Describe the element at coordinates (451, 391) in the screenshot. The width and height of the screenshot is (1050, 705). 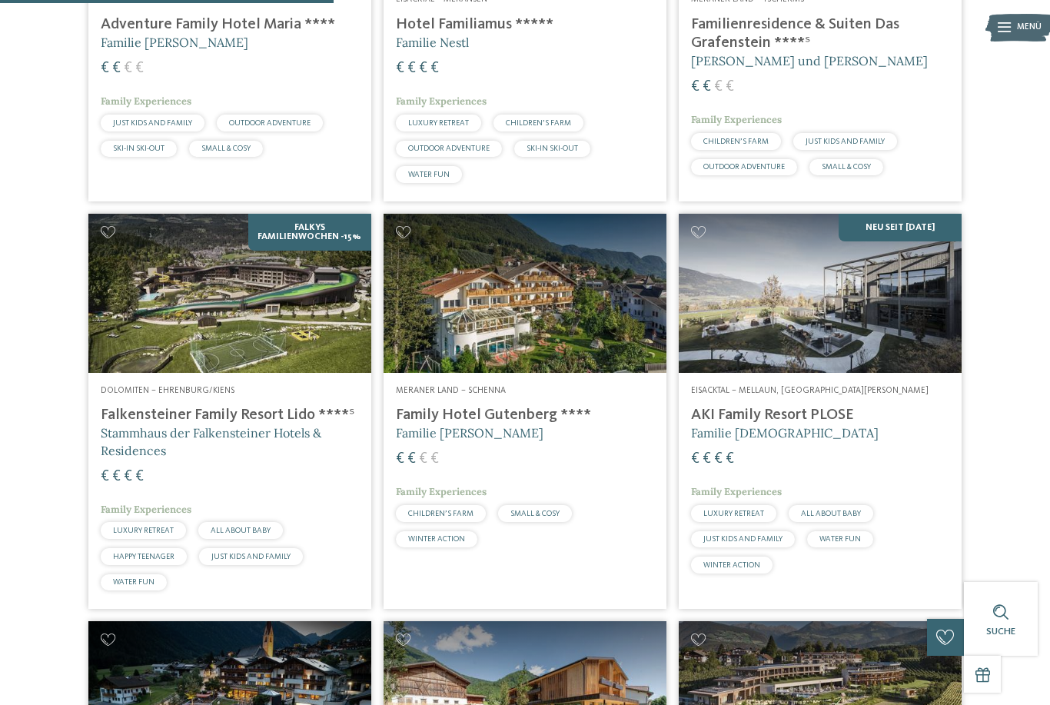
I see `span: Meraner Land – Schenna` at that location.